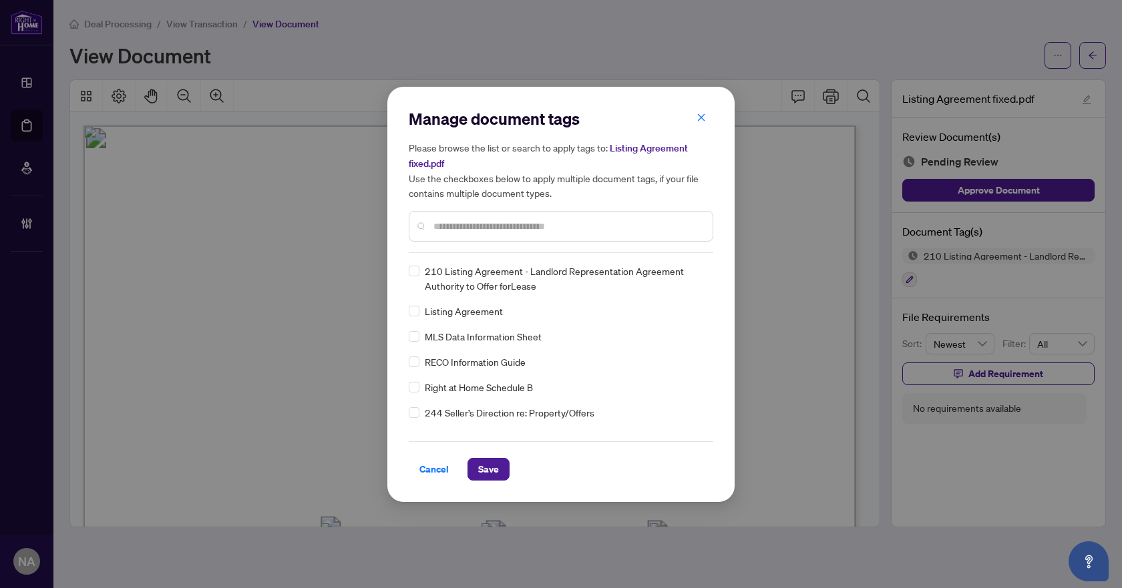 The image size is (1122, 588). What do you see at coordinates (475, 362) in the screenshot?
I see `span: RECO Information Guide` at bounding box center [475, 362].